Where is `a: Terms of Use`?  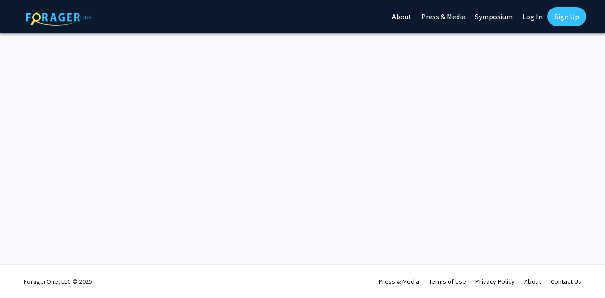
a: Terms of Use is located at coordinates (447, 282).